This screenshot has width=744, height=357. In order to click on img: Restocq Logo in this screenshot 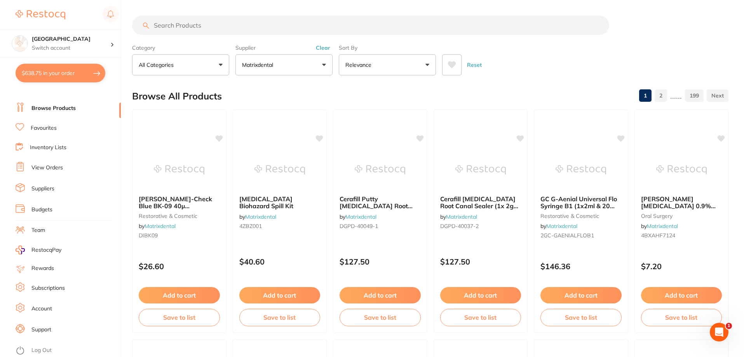, I will do `click(40, 15)`.